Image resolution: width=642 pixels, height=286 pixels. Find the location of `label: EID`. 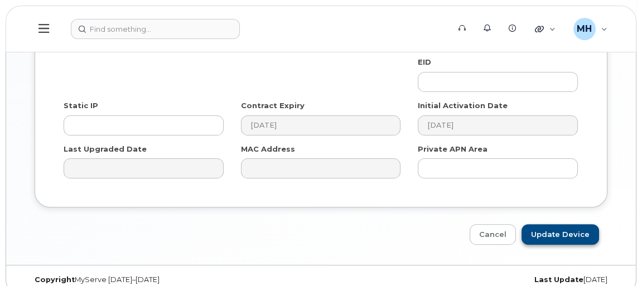

label: EID is located at coordinates (425, 62).